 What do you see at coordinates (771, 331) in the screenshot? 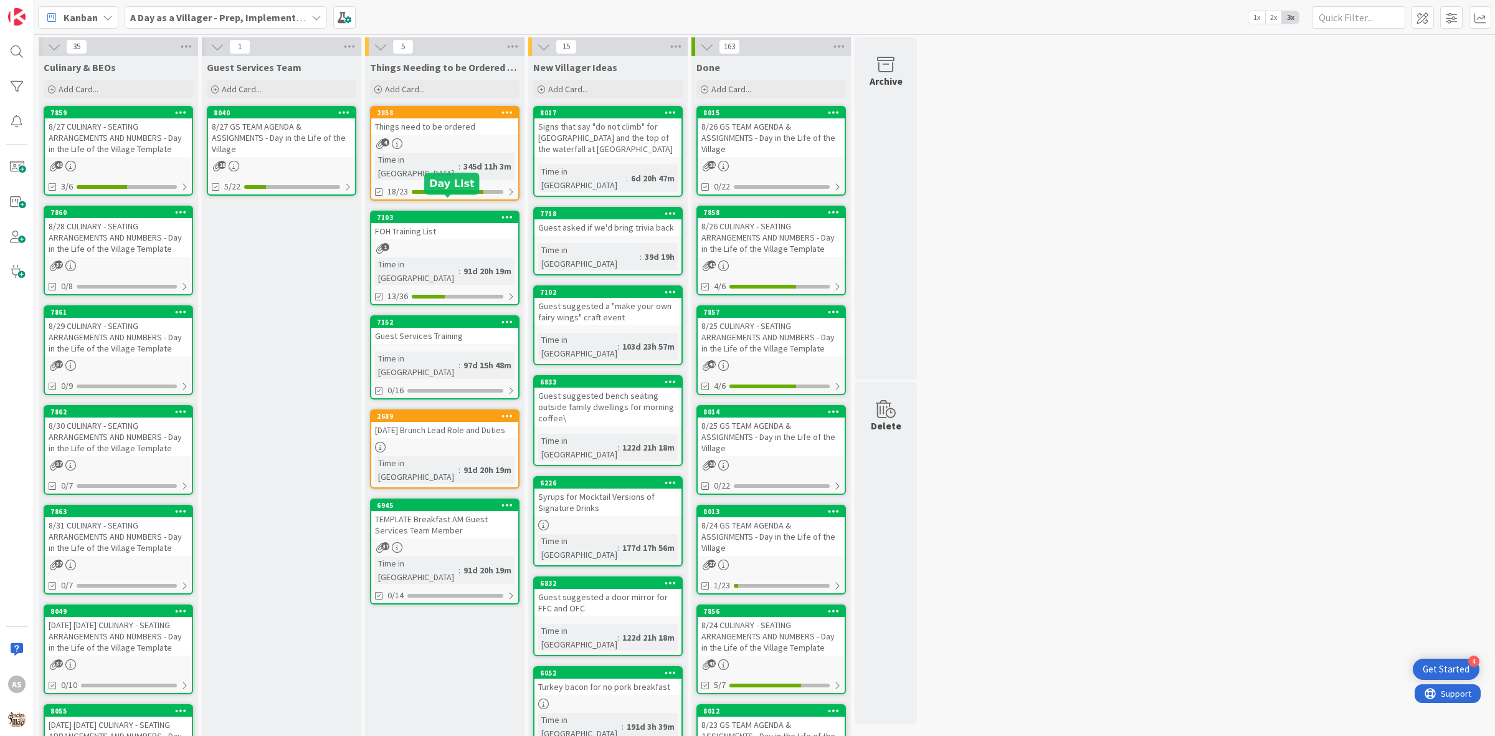
I see `div: 78578/25 CULINARY - SEATING ARRANGEMENTS AND NUMBERS - Day in the Life of the Village Template` at bounding box center [771, 331].